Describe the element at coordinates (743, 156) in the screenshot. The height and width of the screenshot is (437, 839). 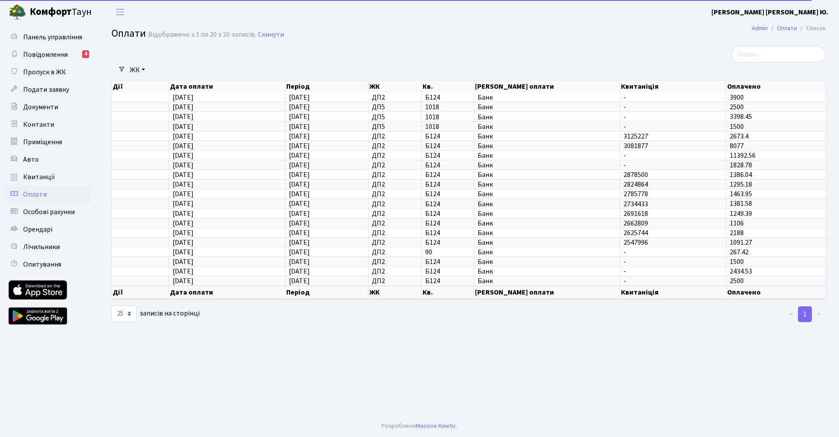
I see `span: 11392.56` at that location.